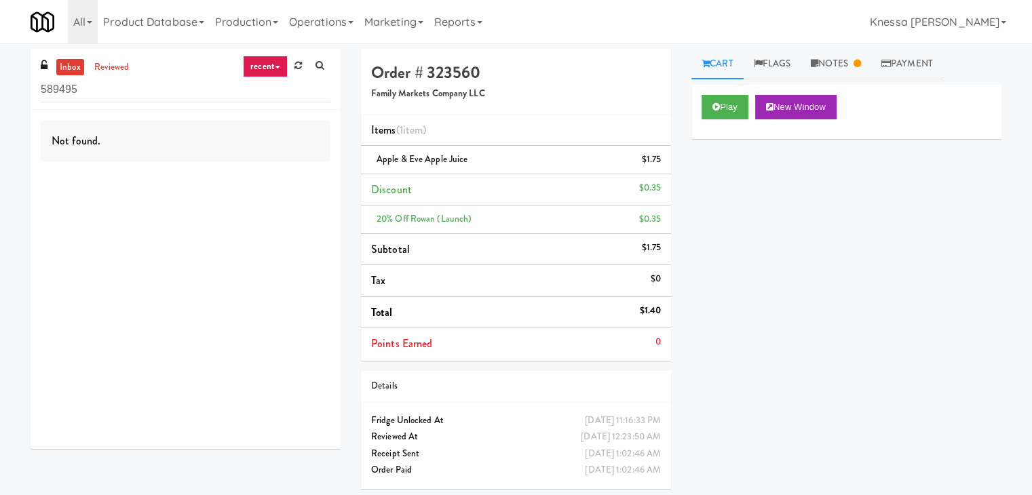 Image resolution: width=1032 pixels, height=495 pixels. Describe the element at coordinates (382, 312) in the screenshot. I see `span: Total` at that location.